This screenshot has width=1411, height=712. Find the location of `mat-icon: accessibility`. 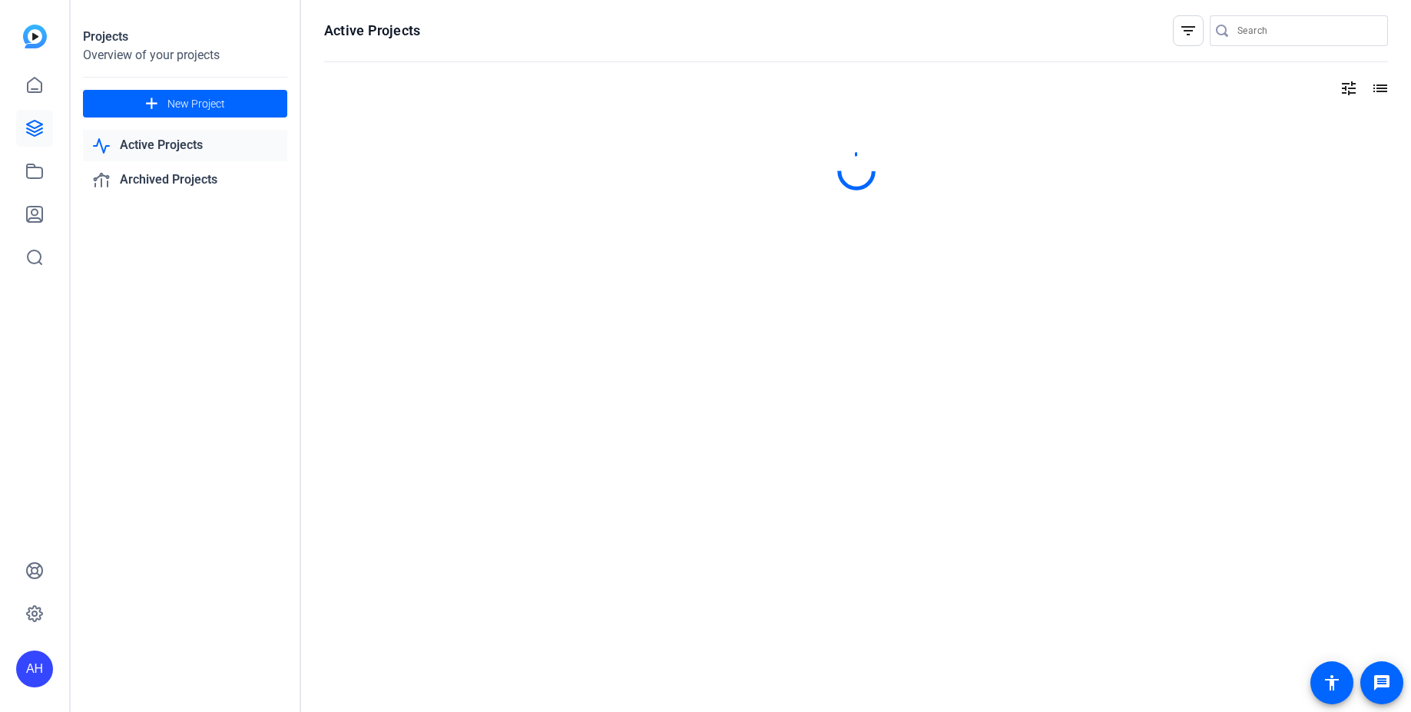

mat-icon: accessibility is located at coordinates (1331, 683).